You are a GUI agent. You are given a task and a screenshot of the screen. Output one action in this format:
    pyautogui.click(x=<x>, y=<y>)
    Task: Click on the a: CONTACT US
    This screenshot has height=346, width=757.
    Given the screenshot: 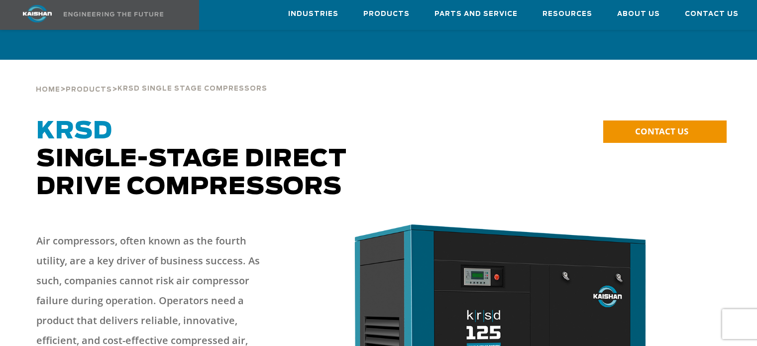 What is the action you would take?
    pyautogui.click(x=665, y=131)
    